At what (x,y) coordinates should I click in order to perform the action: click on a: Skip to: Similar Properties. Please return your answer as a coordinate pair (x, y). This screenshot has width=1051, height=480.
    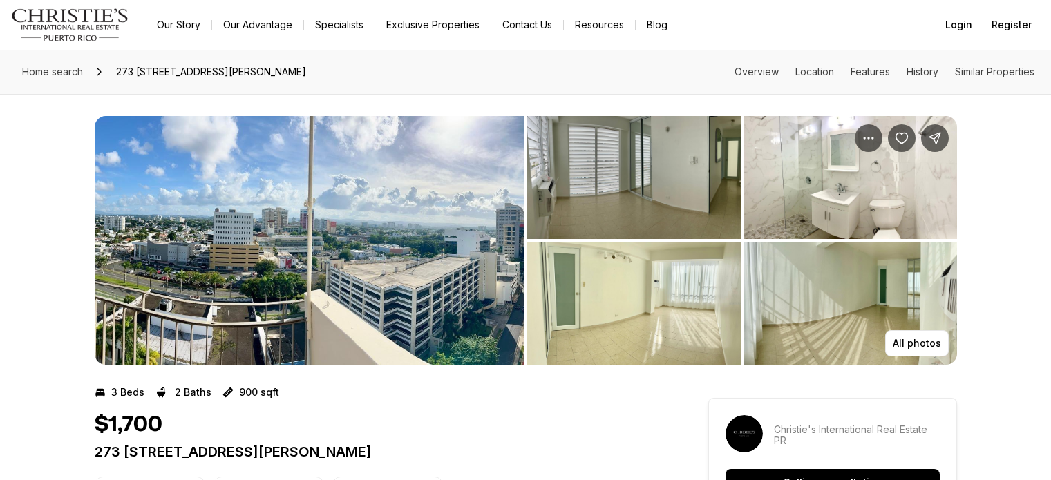
    Looking at the image, I should click on (994, 71).